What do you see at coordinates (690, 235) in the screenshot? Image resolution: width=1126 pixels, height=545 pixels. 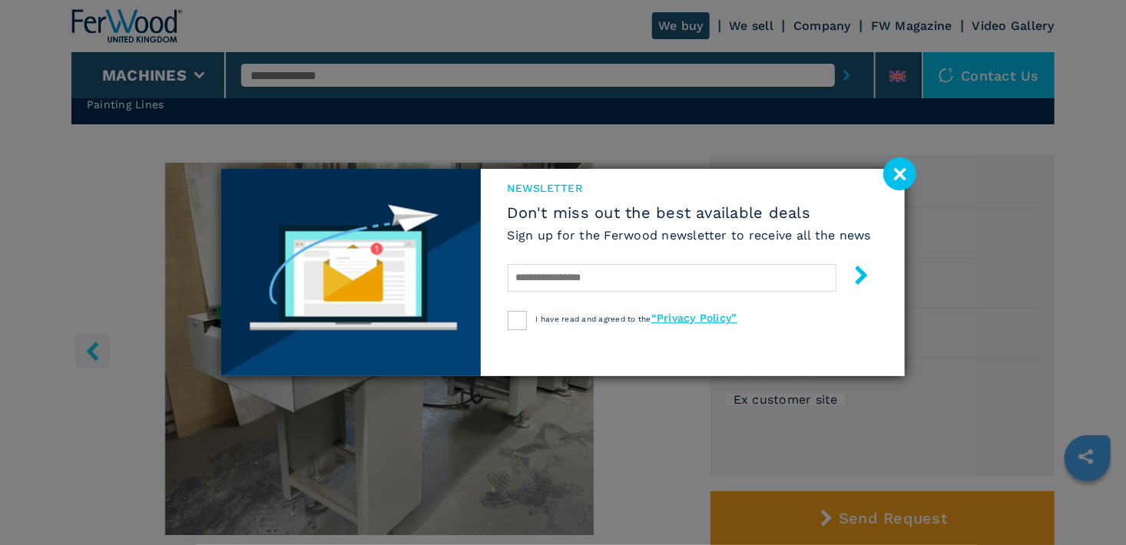 I see `h6: Sign up for the Ferwood newsletter to receive all the news` at bounding box center [690, 235].